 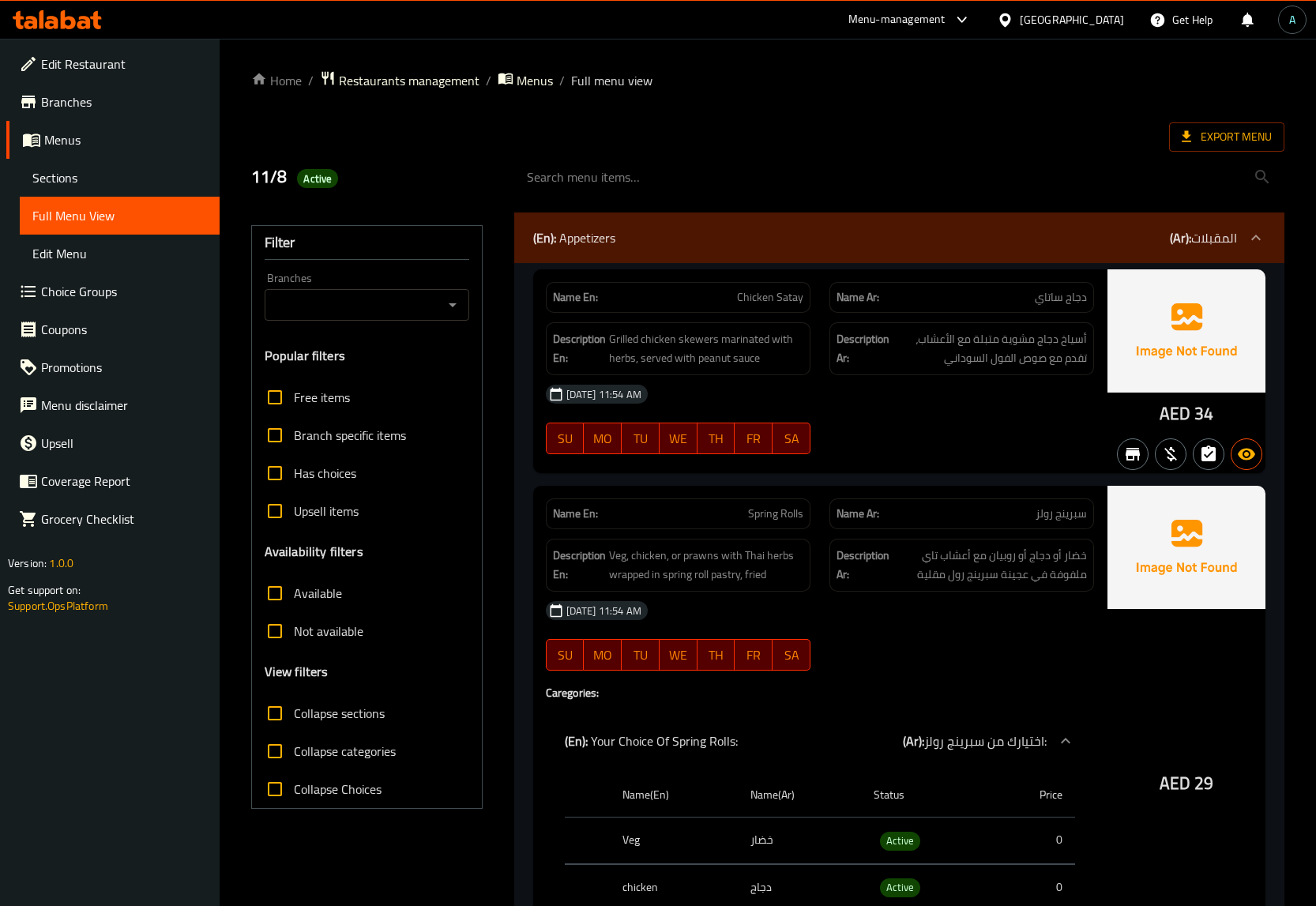 What do you see at coordinates (113, 64) in the screenshot?
I see `a: Edit Restaurant` at bounding box center [113, 64].